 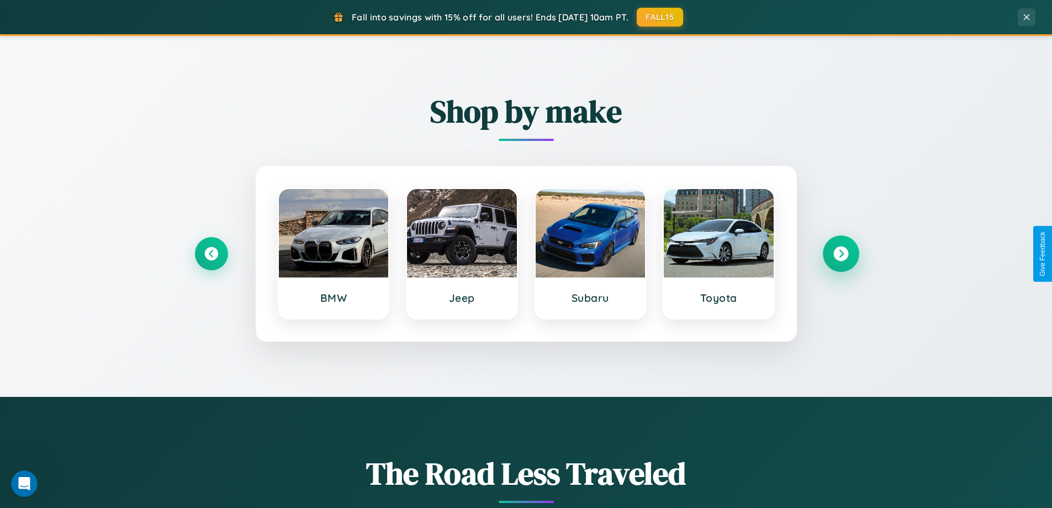 I want to click on h3: BMW, so click(x=334, y=298).